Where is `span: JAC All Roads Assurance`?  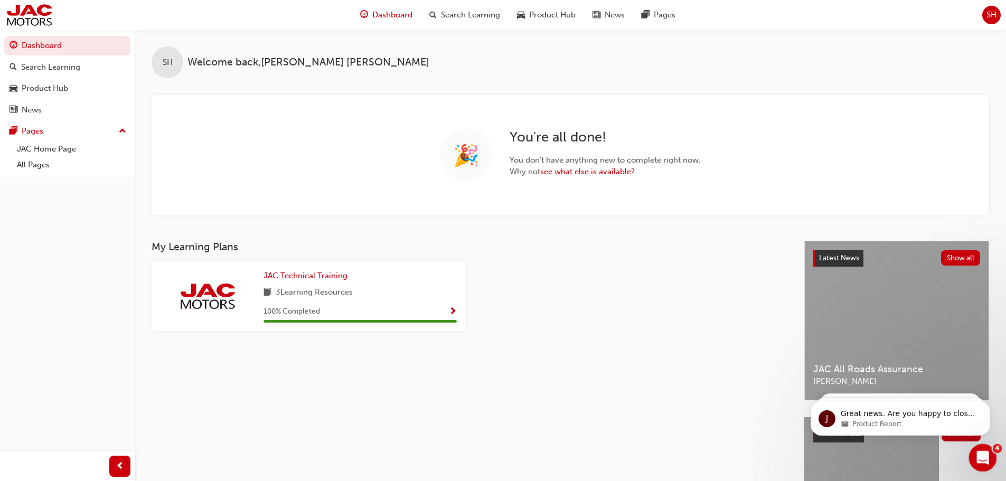
span: JAC All Roads Assurance is located at coordinates (896, 369).